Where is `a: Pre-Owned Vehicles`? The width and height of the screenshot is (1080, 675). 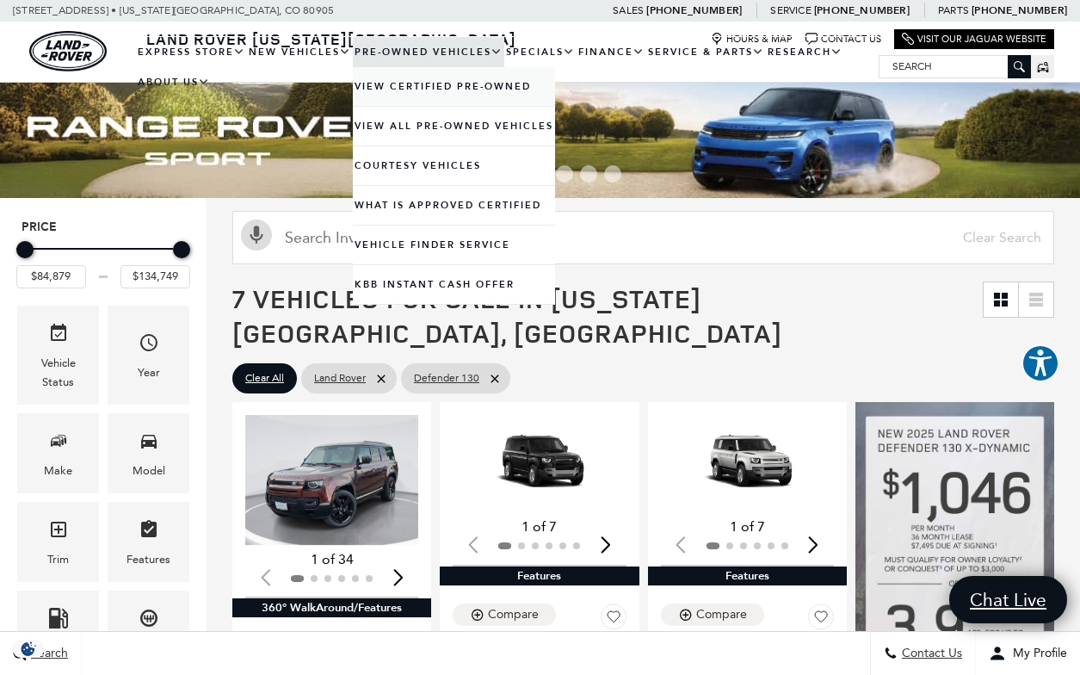
a: Pre-Owned Vehicles is located at coordinates (429, 52).